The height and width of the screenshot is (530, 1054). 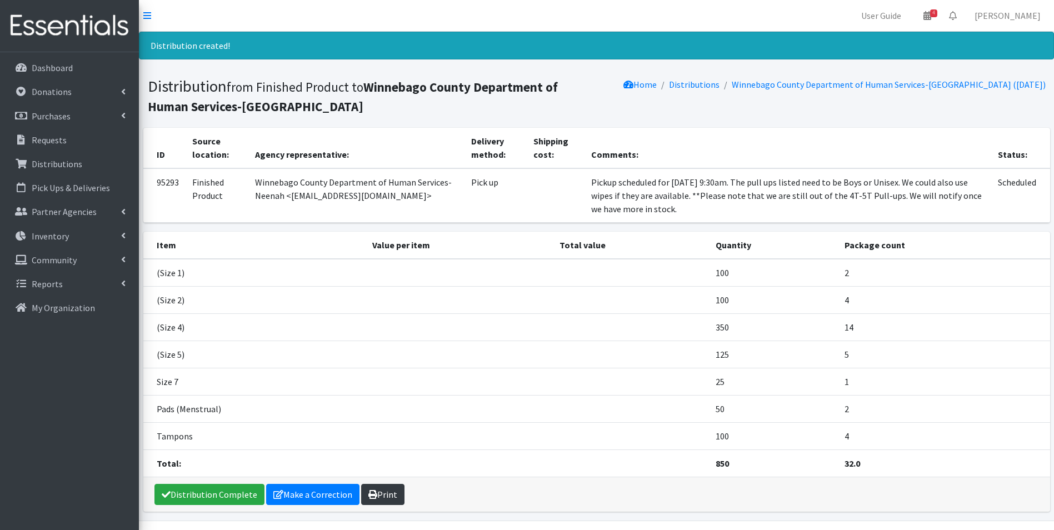 I want to click on a: Make a Correction, so click(x=313, y=495).